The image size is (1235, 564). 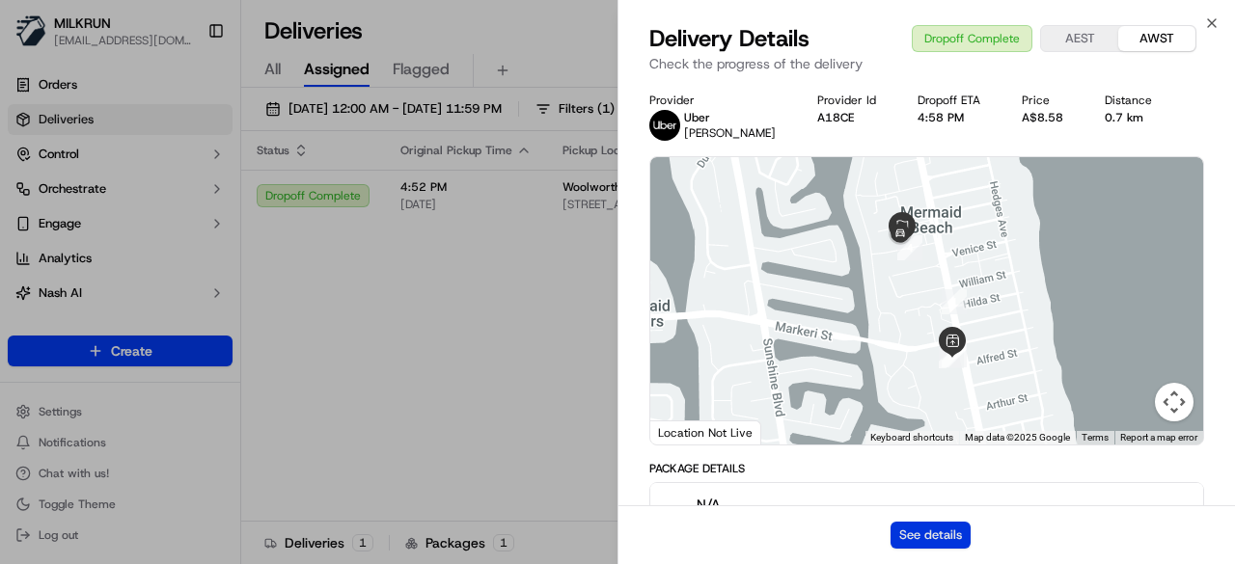 What do you see at coordinates (954, 118) in the screenshot?
I see `div: 4:58 PM` at bounding box center [954, 118].